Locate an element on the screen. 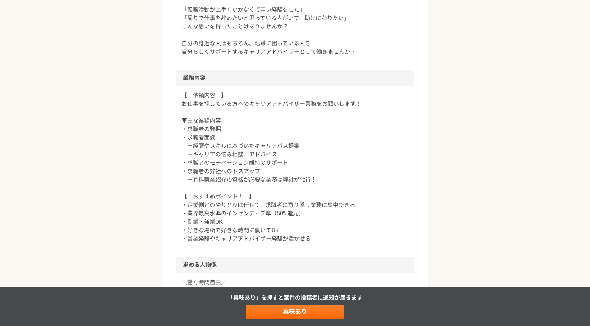 The height and width of the screenshot is (326, 590). a: 興味あり is located at coordinates (295, 312).